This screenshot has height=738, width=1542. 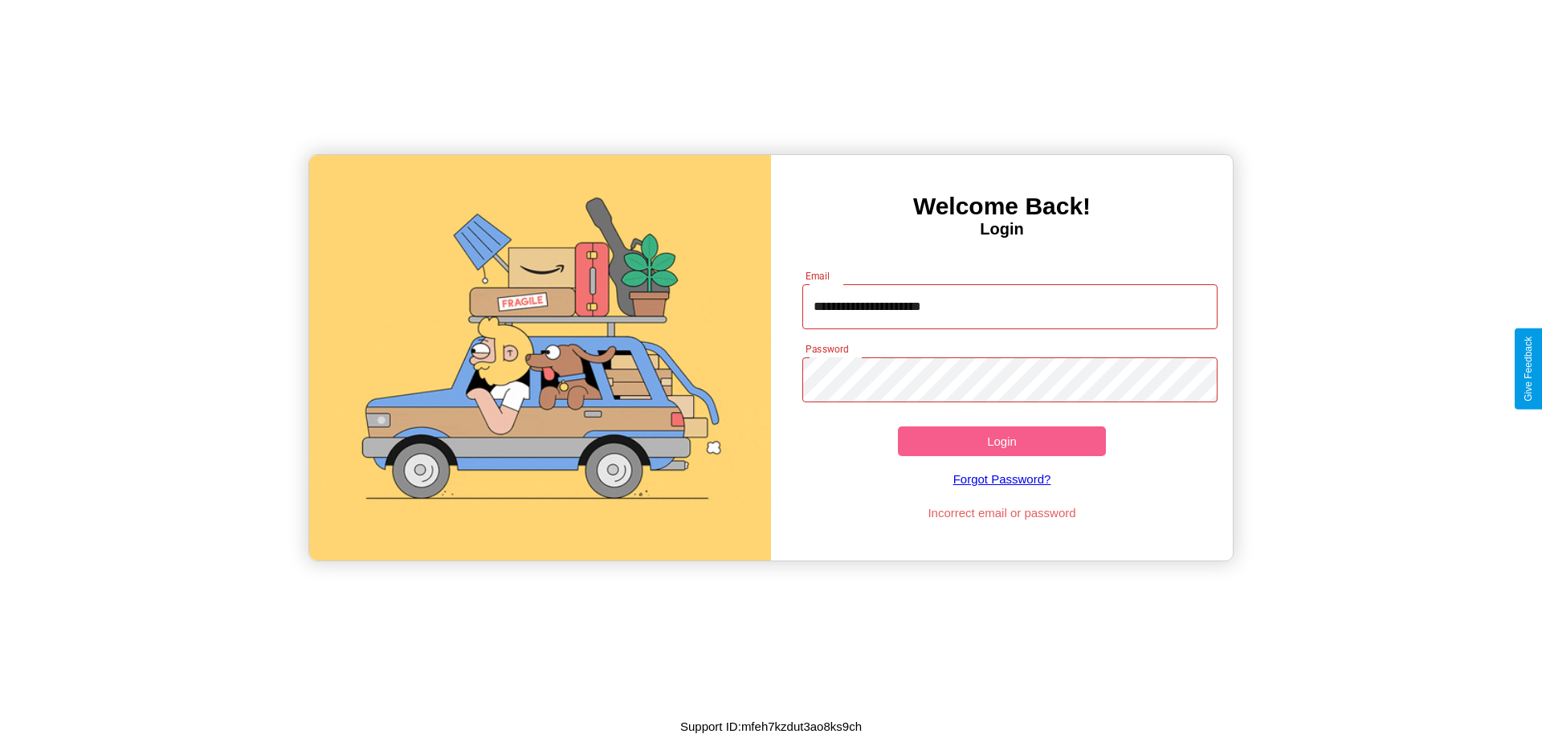 I want to click on label: Email, so click(x=818, y=276).